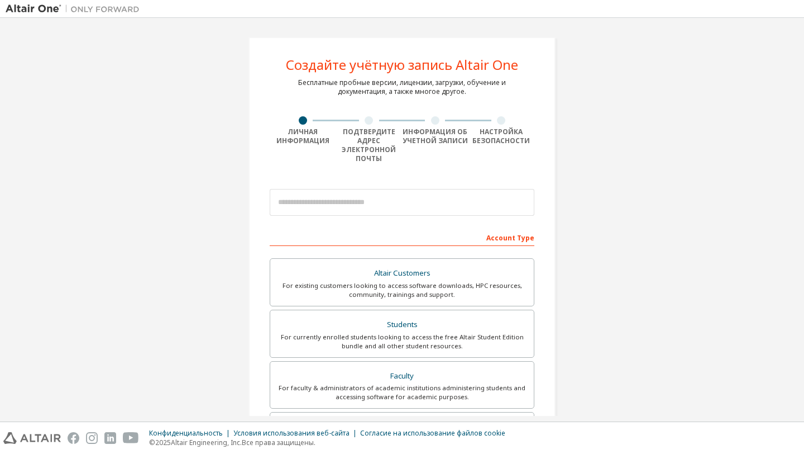 The height and width of the screenshot is (454, 804). Describe the element at coordinates (402, 91) in the screenshot. I see `ya-tr-span: документация, а также многое другое.` at that location.